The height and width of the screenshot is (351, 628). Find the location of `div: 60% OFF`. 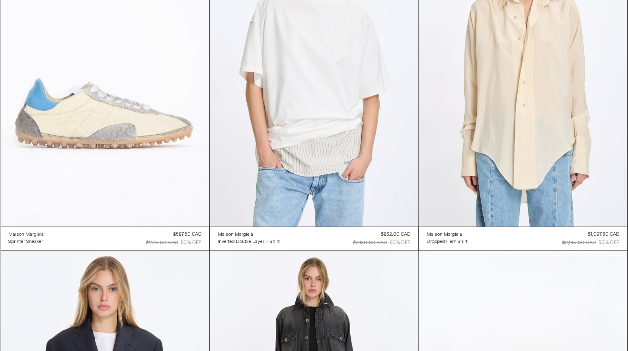

div: 60% OFF is located at coordinates (400, 243).